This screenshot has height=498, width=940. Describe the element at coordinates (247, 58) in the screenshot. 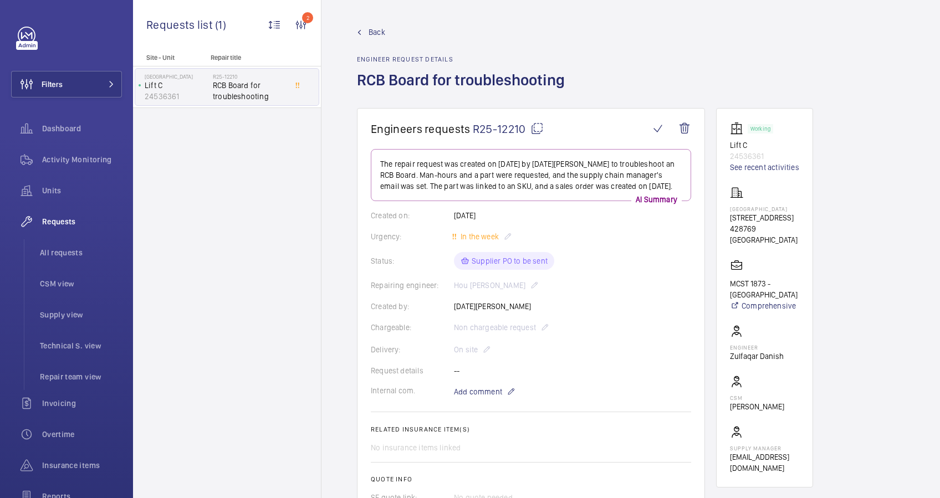

I see `p: Repair title` at that location.